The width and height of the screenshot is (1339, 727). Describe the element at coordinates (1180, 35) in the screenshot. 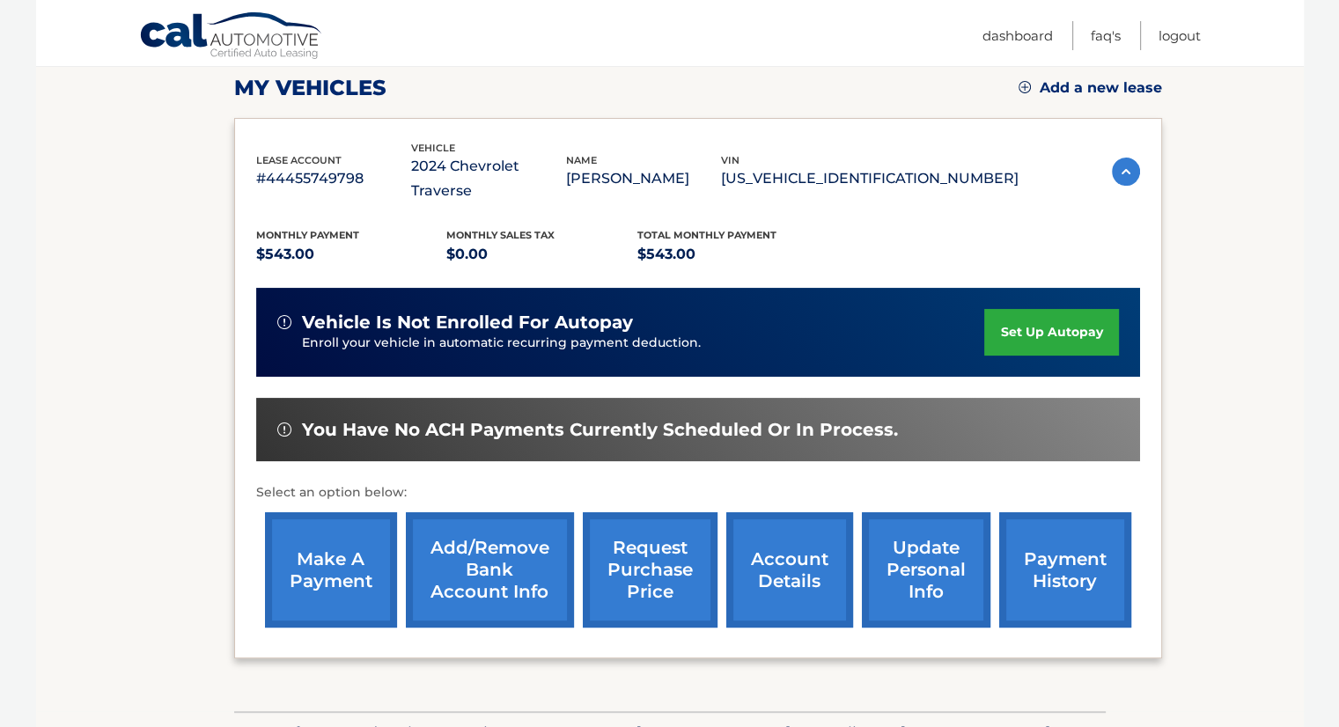

I see `a: Logout` at that location.